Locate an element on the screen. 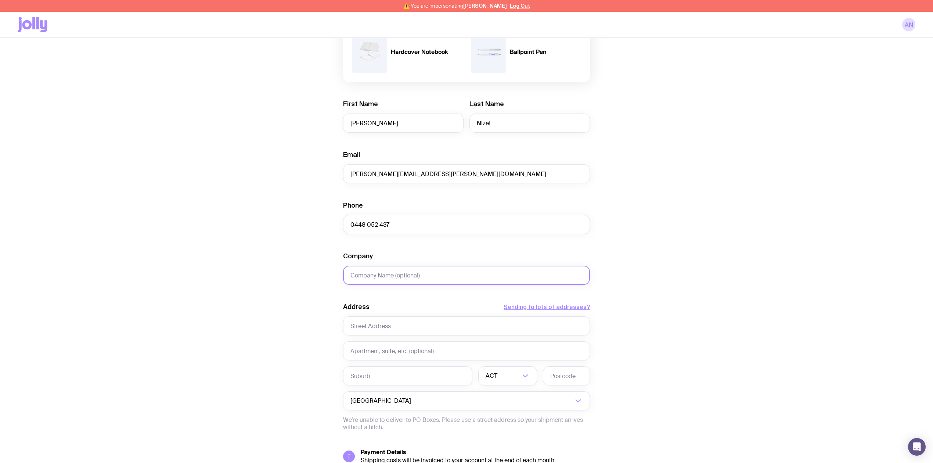 The height and width of the screenshot is (463, 933). input: employee@company.com is located at coordinates (466, 174).